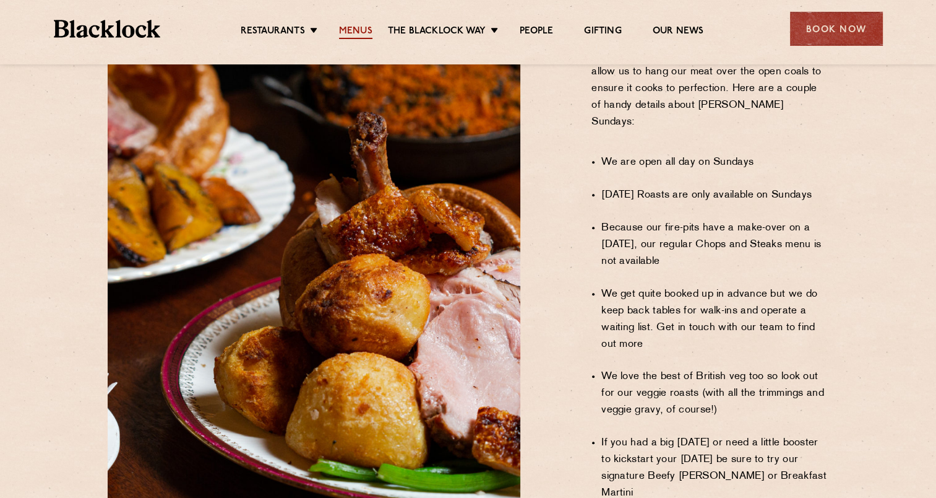  Describe the element at coordinates (107, 28) in the screenshot. I see `img: BL_Textured_Logo-footer-cropped.svg` at that location.